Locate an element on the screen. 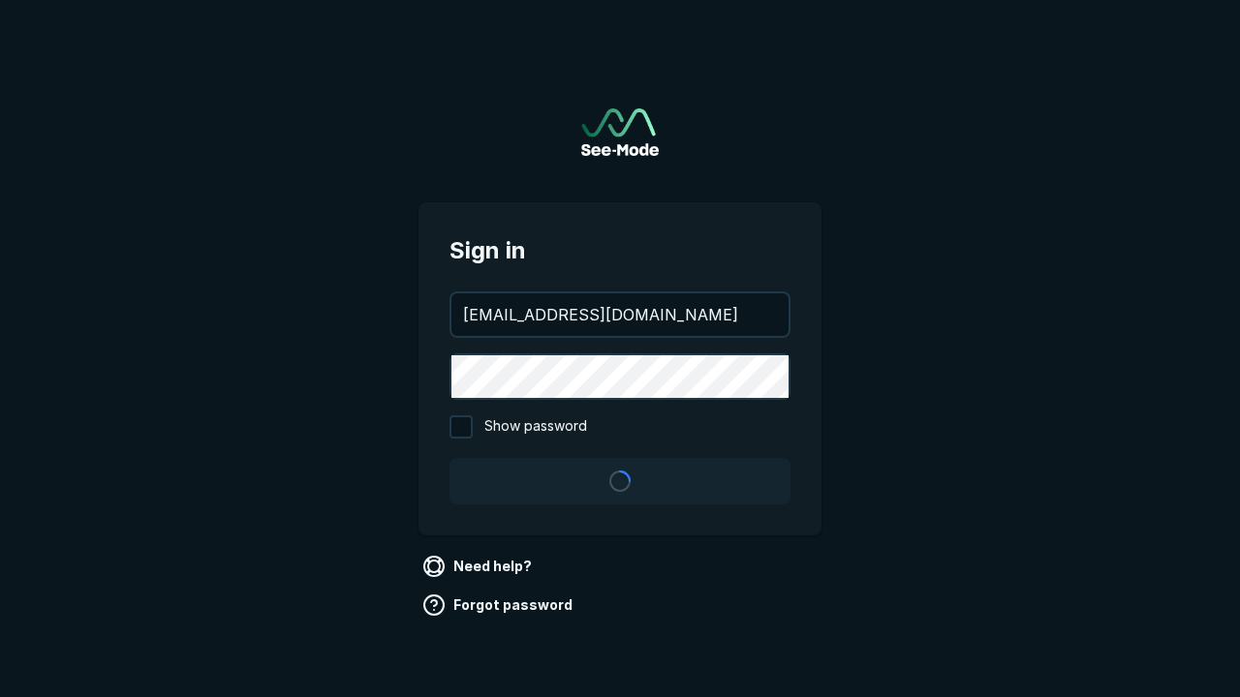  span: Sign in is located at coordinates (620, 251).